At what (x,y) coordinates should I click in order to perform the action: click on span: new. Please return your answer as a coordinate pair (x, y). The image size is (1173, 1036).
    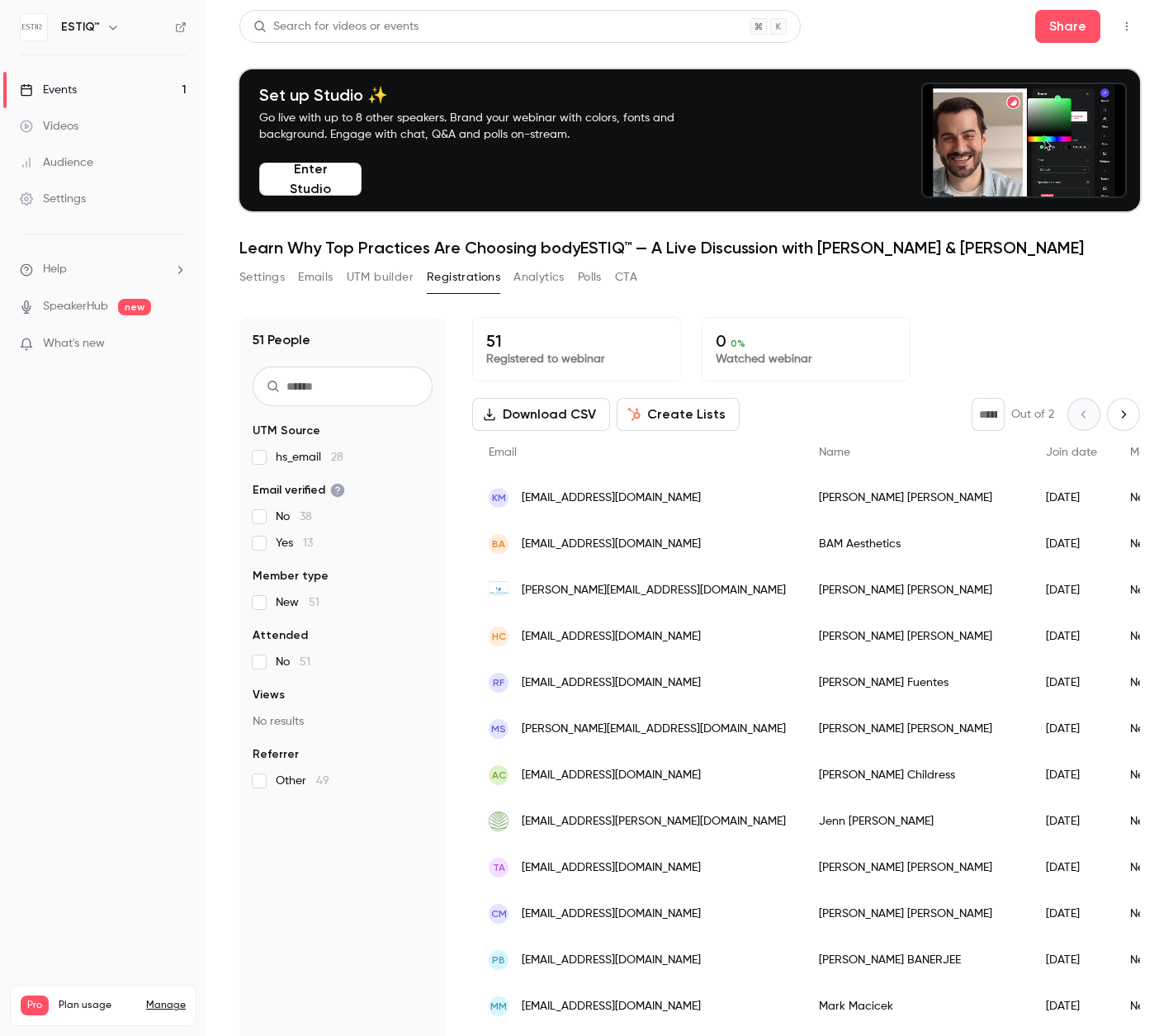
    Looking at the image, I should click on (134, 307).